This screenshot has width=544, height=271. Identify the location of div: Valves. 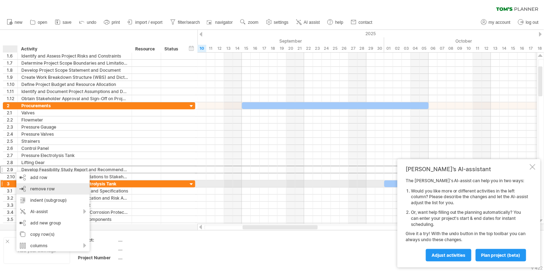
(75, 113).